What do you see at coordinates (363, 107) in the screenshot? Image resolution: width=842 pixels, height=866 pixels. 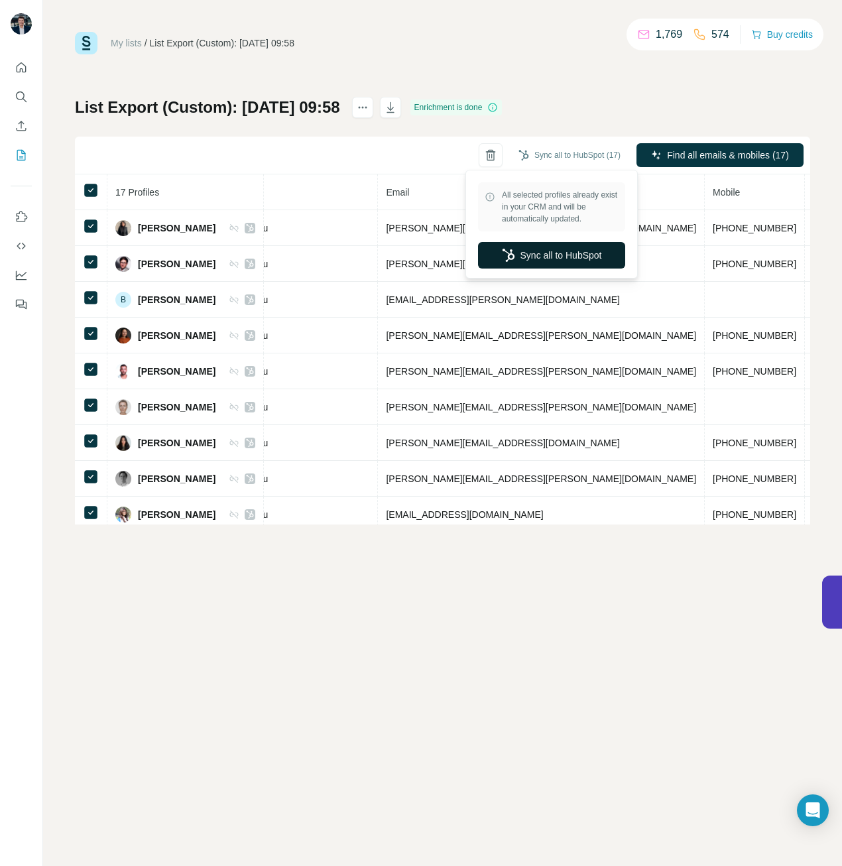 I see `button: actions` at bounding box center [363, 107].